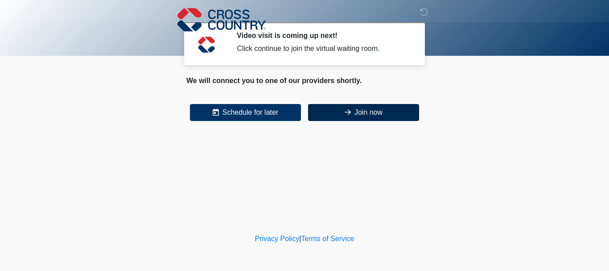 This screenshot has width=609, height=271. Describe the element at coordinates (363, 112) in the screenshot. I see `button: Join now` at that location.